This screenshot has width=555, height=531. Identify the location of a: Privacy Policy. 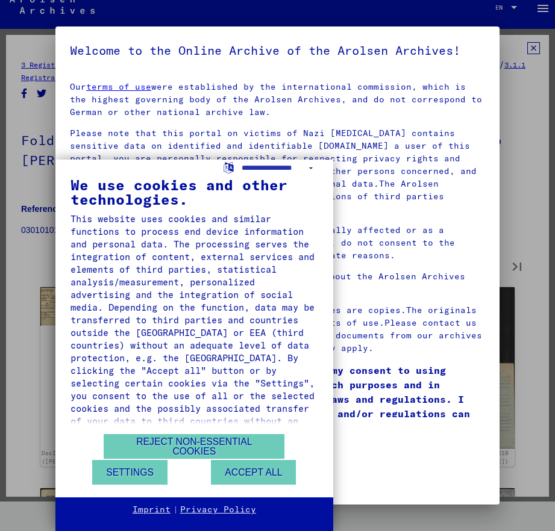
(218, 510).